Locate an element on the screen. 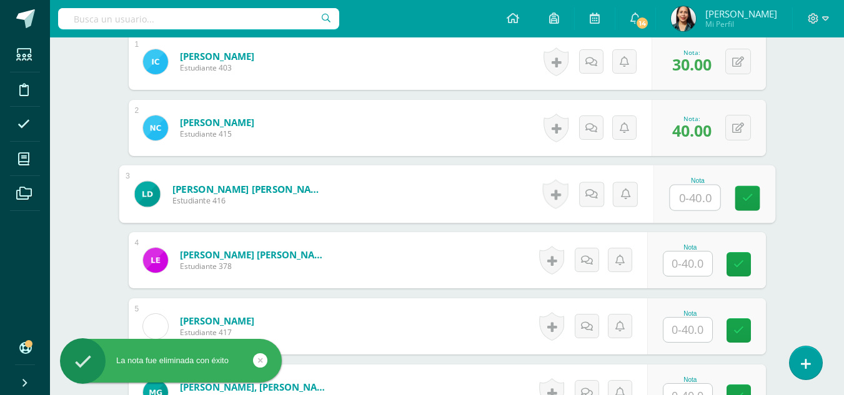 This screenshot has width=844, height=395. img: 48baae32542ea92a604d488f237f3663.png is located at coordinates (156, 62).